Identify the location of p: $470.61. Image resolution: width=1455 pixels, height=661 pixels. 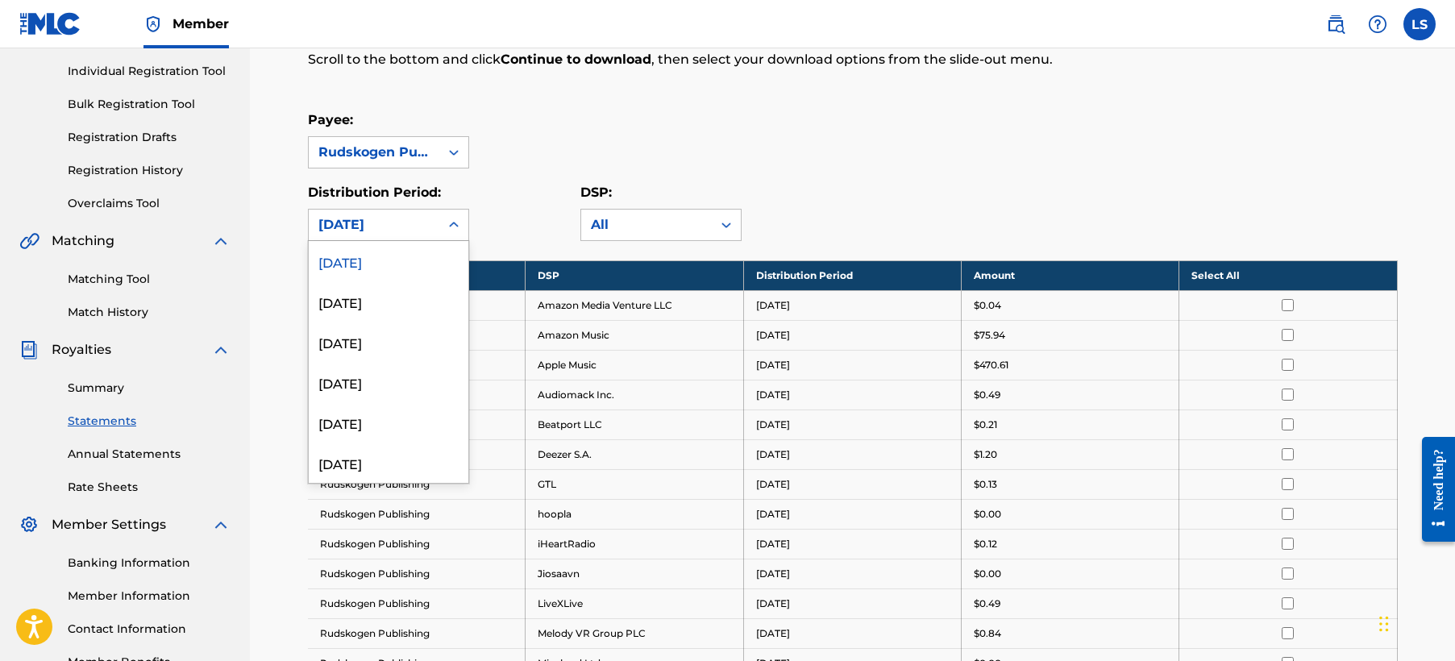
(991, 365).